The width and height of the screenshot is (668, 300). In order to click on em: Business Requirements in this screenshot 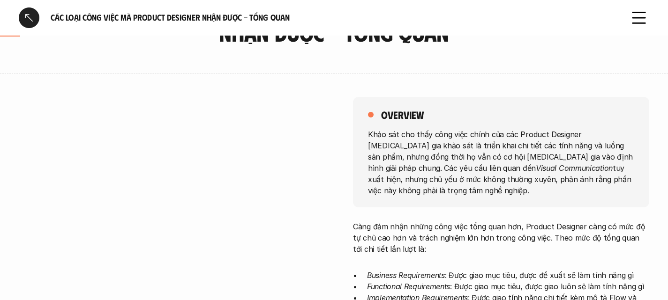, I will do `click(406, 275)`.